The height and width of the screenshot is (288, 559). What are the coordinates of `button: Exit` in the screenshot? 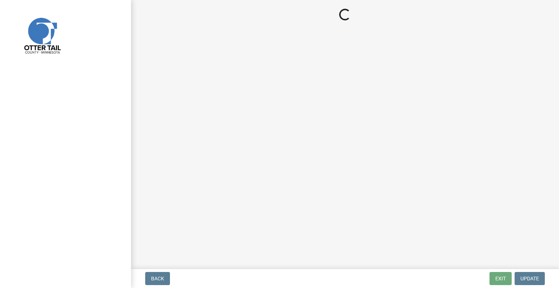 It's located at (500, 278).